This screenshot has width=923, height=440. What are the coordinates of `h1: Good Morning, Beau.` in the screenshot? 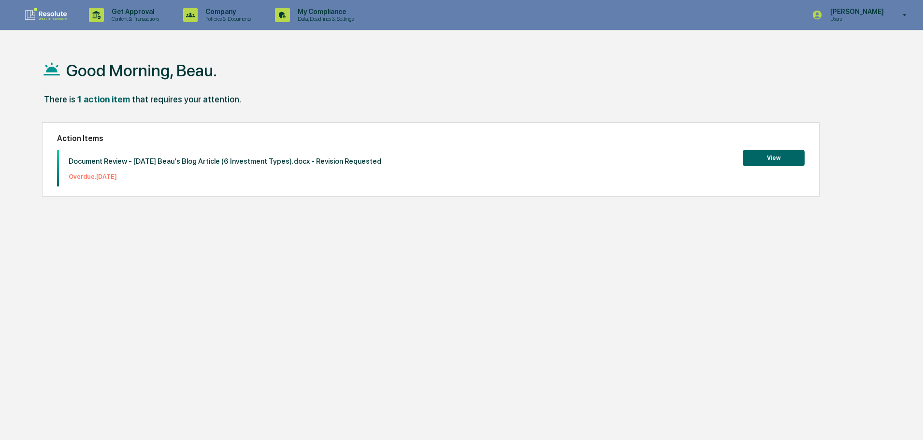 It's located at (142, 71).